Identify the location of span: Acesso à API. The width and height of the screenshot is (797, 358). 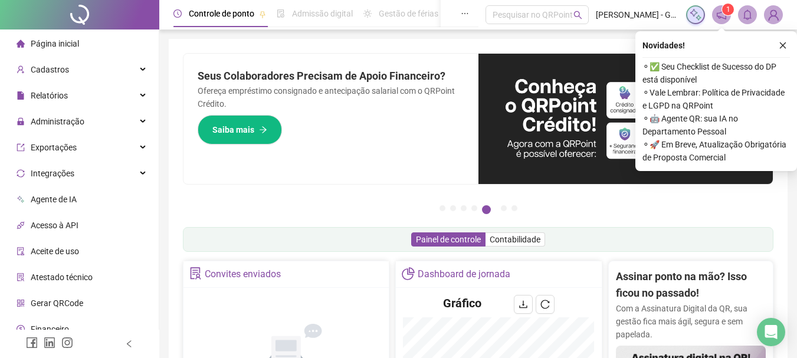
(54, 225).